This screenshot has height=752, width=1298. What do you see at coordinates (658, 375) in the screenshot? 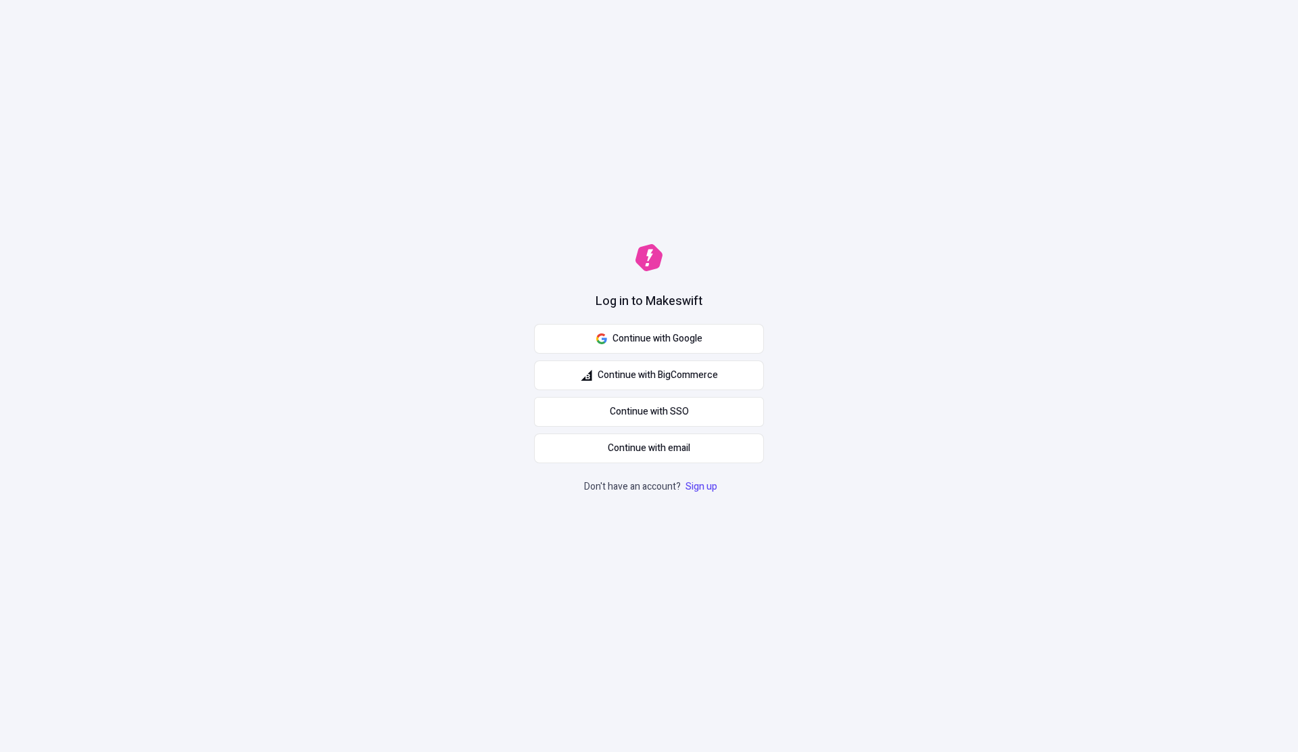
I see `span: Continue with BigCommerce` at bounding box center [658, 375].